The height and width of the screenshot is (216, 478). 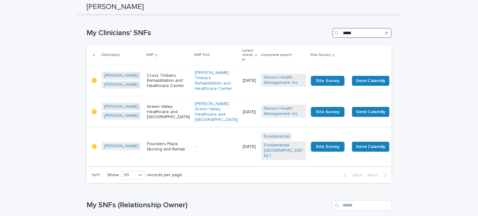 What do you see at coordinates (111, 55) in the screenshot?
I see `p: Clinician(s)` at bounding box center [111, 55].